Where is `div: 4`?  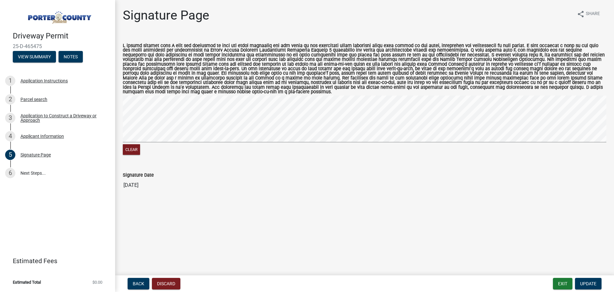
div: 4 is located at coordinates (10, 136).